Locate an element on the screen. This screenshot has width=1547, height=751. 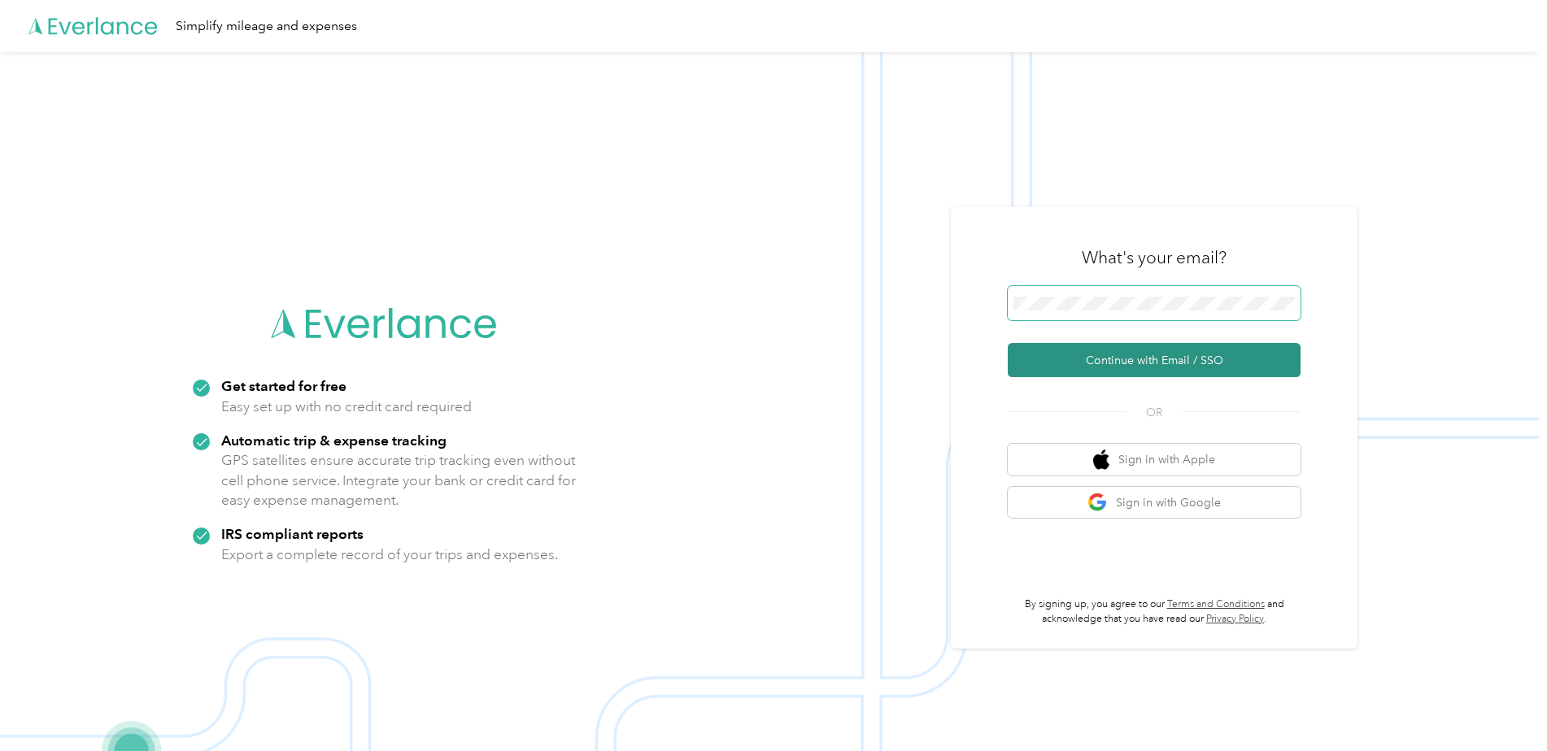
button: apple logoSign in with Apple is located at coordinates (1154, 459).